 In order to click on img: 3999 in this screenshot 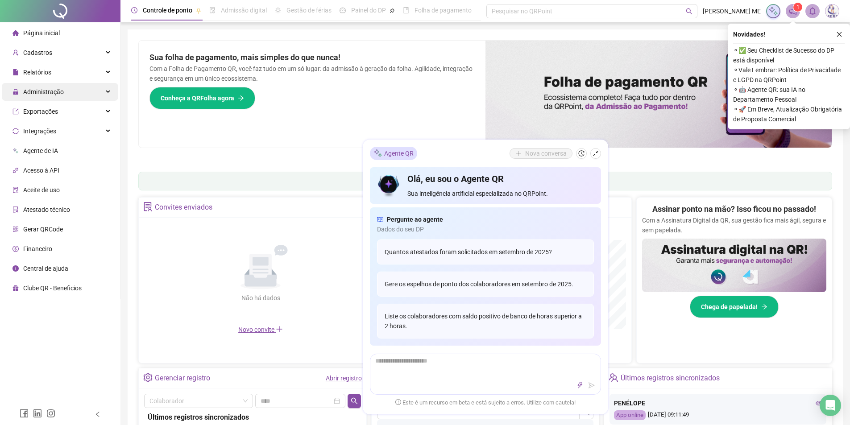, I will do `click(832, 11)`.